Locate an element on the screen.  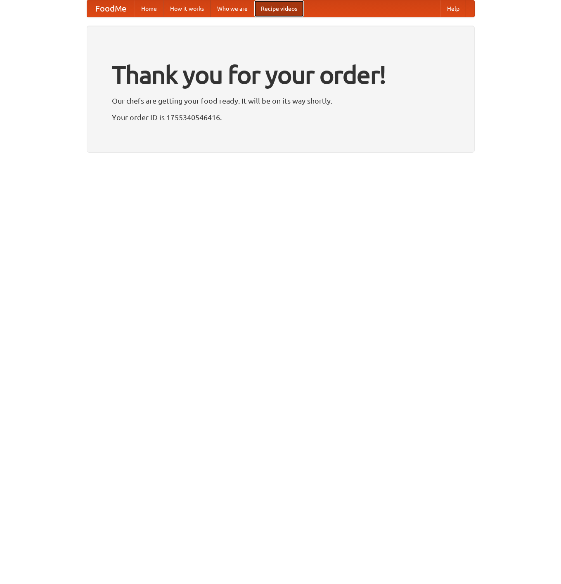
a: Home is located at coordinates (149, 9).